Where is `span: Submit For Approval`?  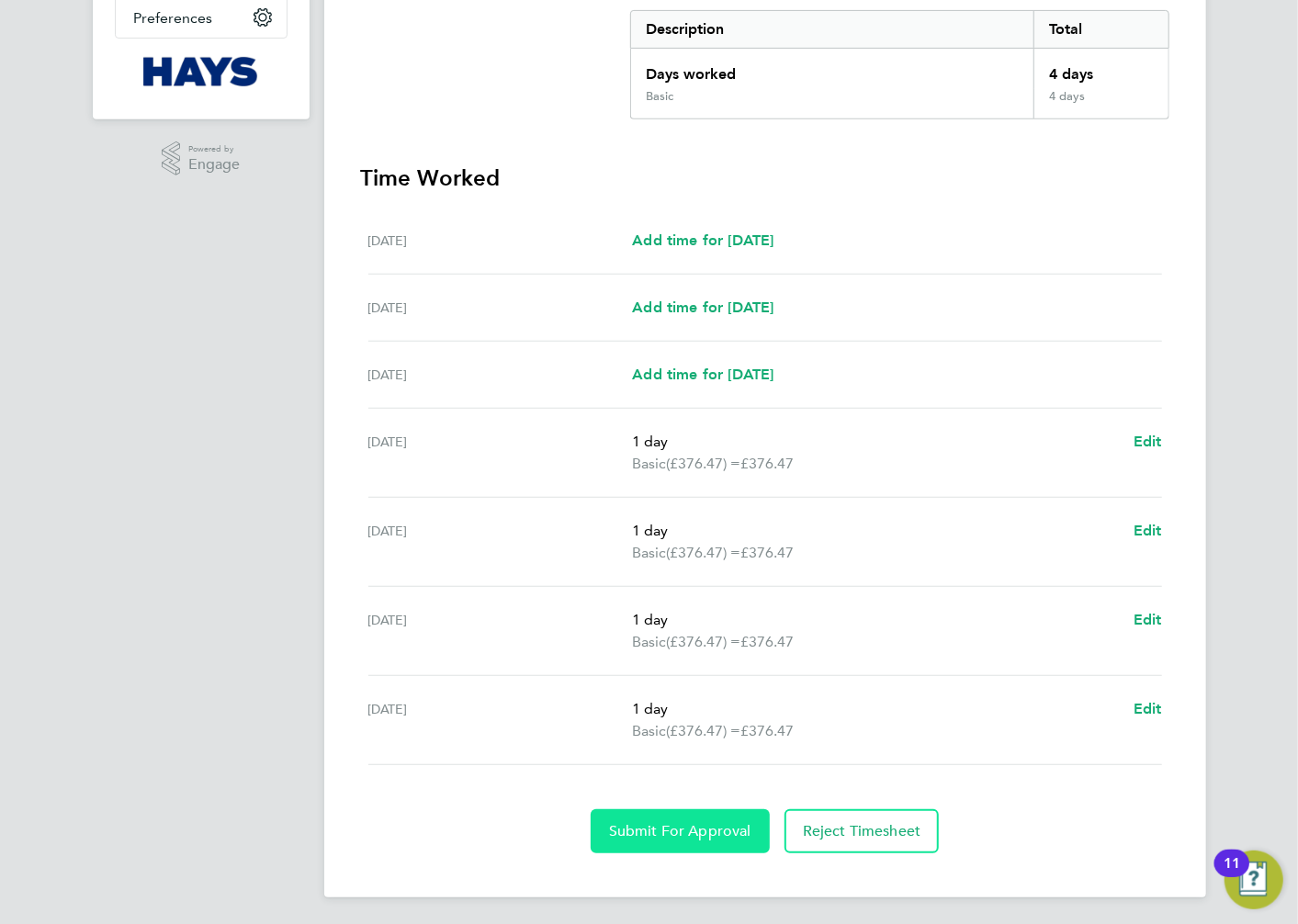
span: Submit For Approval is located at coordinates (679, 832).